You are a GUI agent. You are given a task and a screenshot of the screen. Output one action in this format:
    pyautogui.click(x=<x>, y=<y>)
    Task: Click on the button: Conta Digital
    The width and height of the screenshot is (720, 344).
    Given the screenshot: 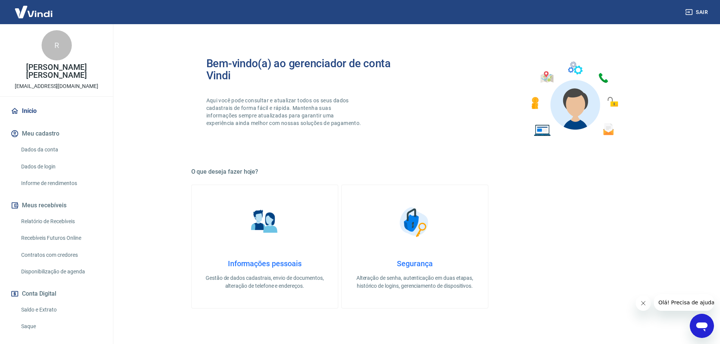 What is the action you would take?
    pyautogui.click(x=56, y=294)
    